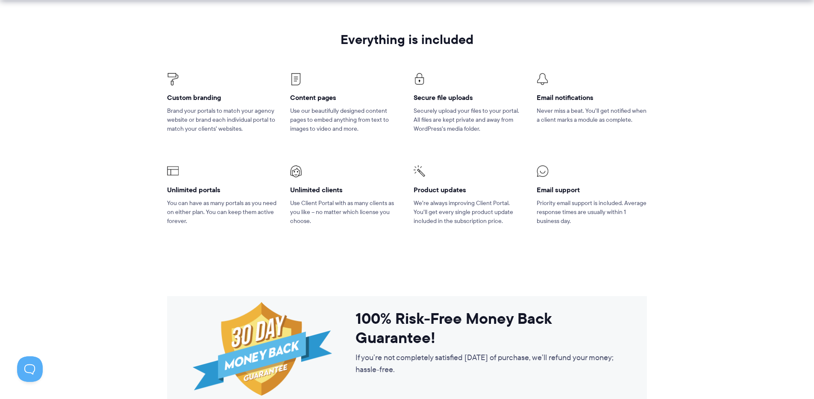 The image size is (814, 399). I want to click on h4: Email notifications, so click(591, 97).